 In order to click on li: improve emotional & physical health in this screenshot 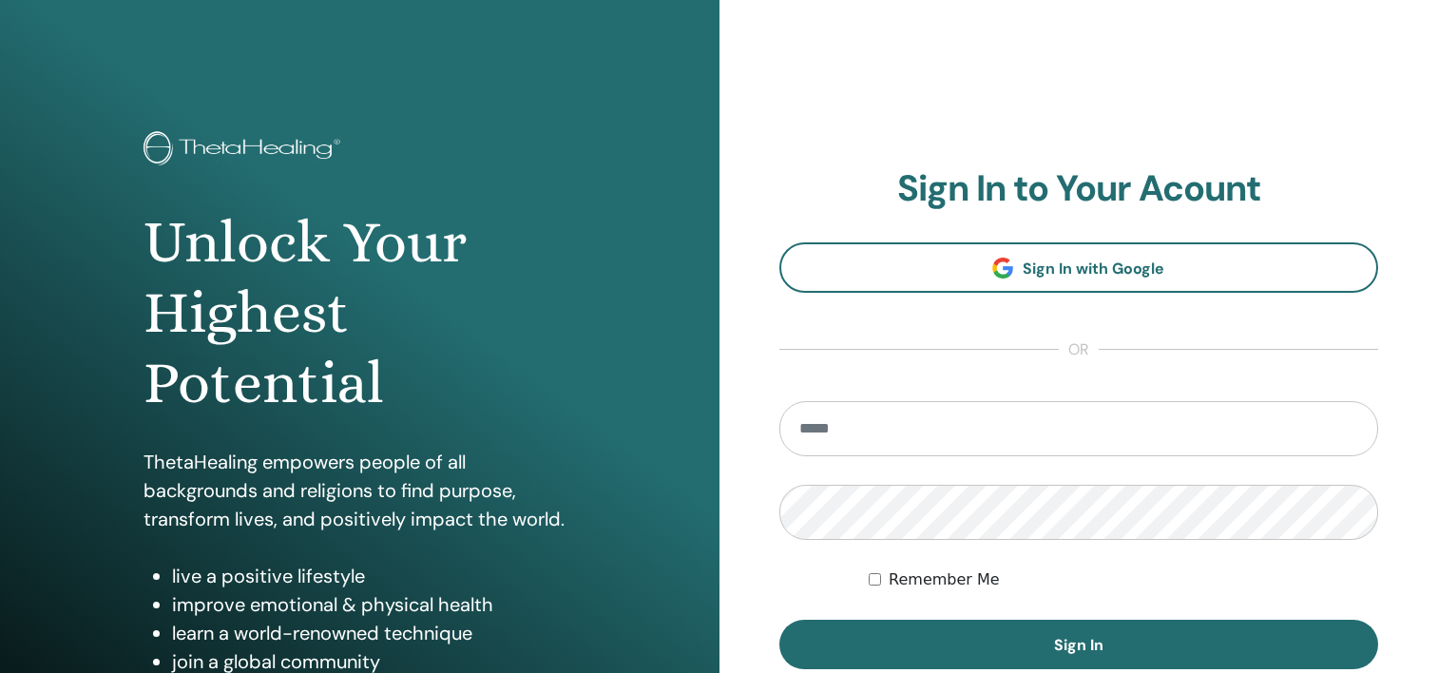, I will do `click(374, 605)`.